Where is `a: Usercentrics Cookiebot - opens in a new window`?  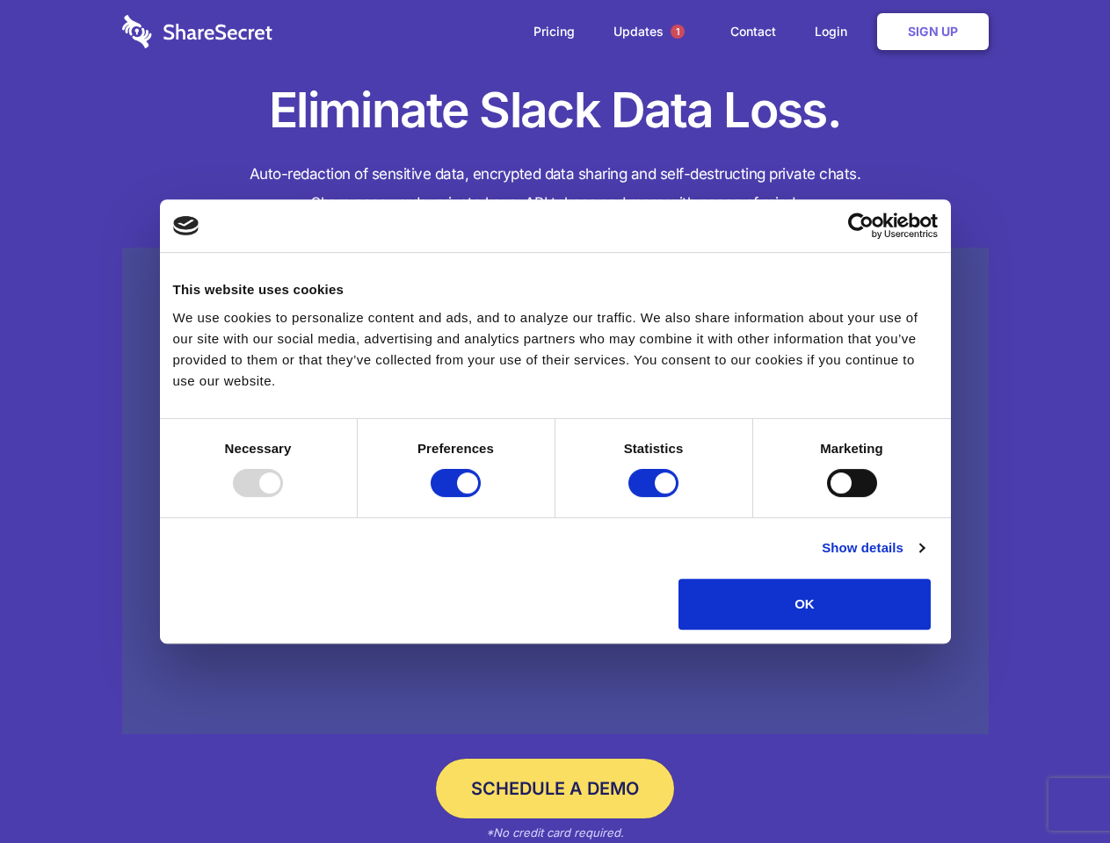 a: Usercentrics Cookiebot - opens in a new window is located at coordinates (860, 226).